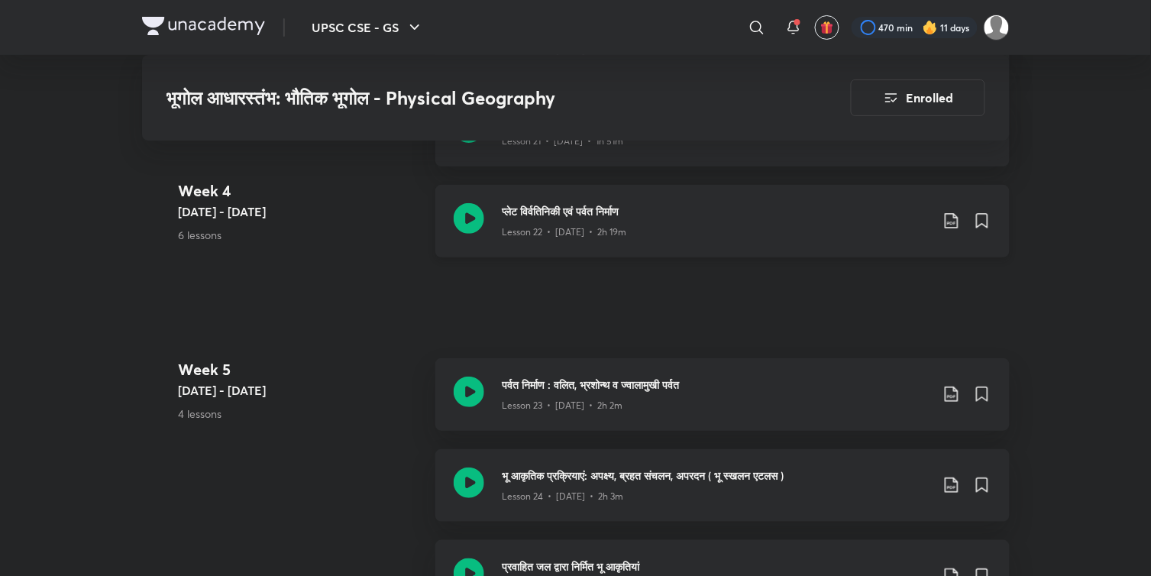 This screenshot has height=576, width=1151. What do you see at coordinates (716, 211) in the screenshot?
I see `h3: प्लेट विर्वतिनिकी एवं पर्वत निर्माण` at bounding box center [716, 211].